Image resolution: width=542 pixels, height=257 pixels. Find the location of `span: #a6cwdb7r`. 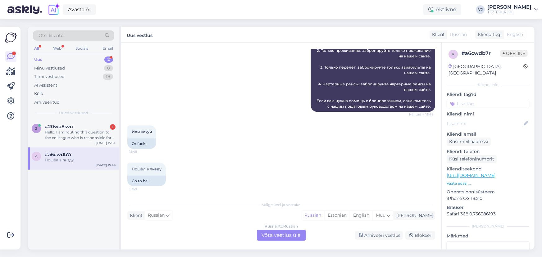

span: #a6cwdb7r is located at coordinates (58, 155).